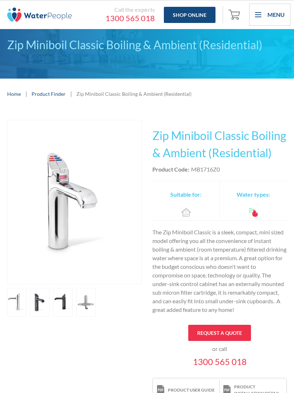 The height and width of the screenshot is (393, 294). I want to click on p: or call, so click(220, 349).